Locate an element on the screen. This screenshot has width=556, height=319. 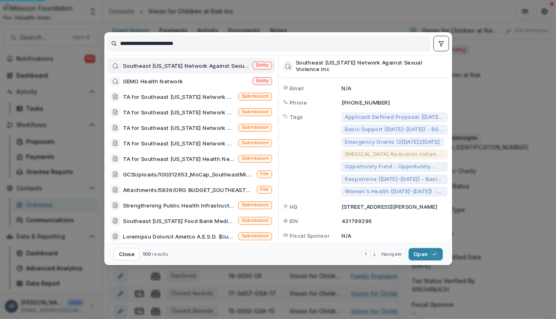
div: SEMO Health Network is located at coordinates (153, 81).